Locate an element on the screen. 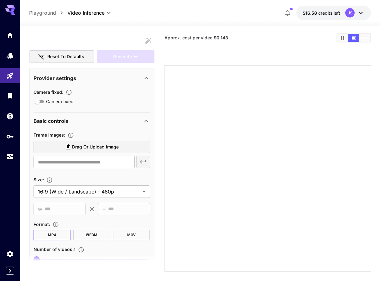 This screenshot has width=380, height=281. button: Show videos in list view is located at coordinates (364, 38).